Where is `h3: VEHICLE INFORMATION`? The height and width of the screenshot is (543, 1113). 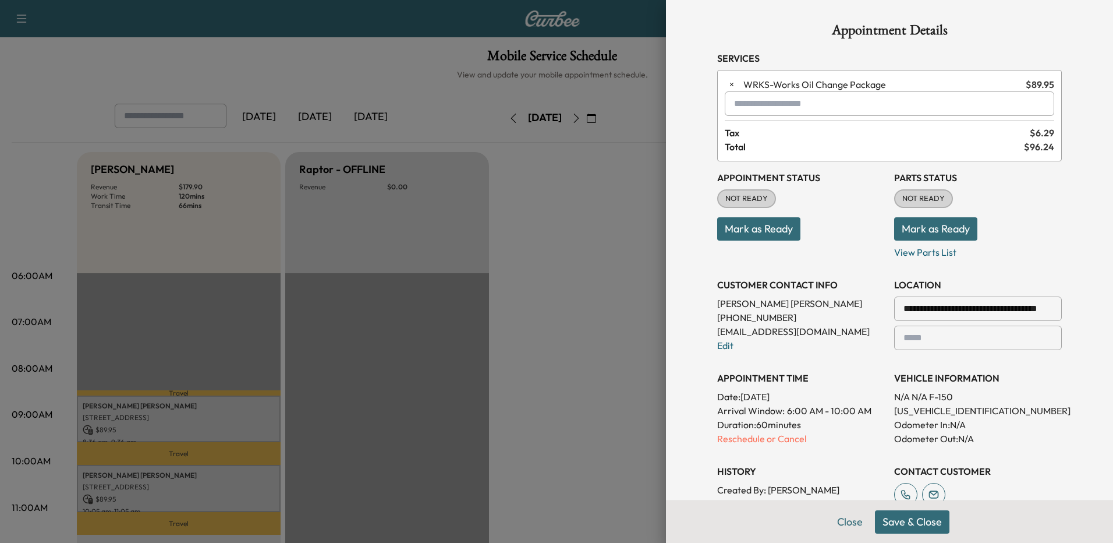 h3: VEHICLE INFORMATION is located at coordinates (978, 378).